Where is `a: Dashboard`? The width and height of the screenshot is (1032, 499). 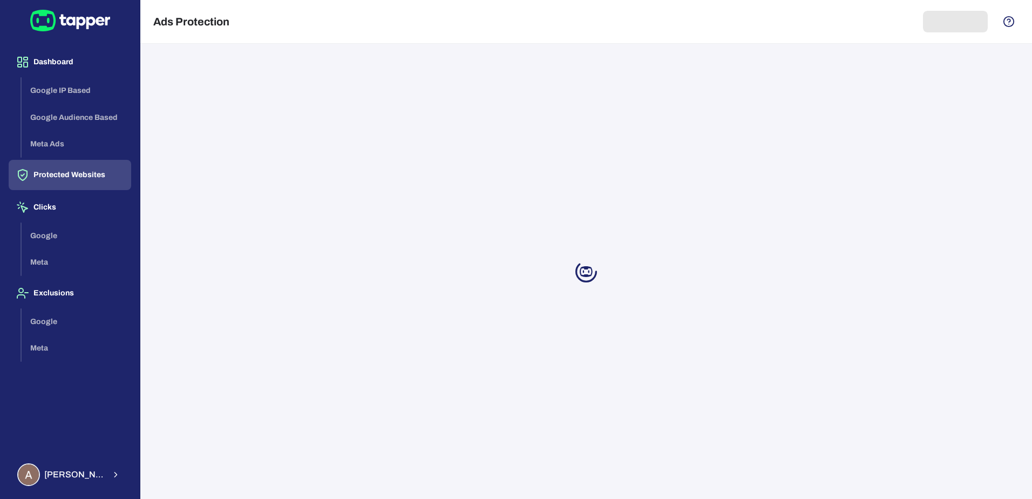 a: Dashboard is located at coordinates (70, 61).